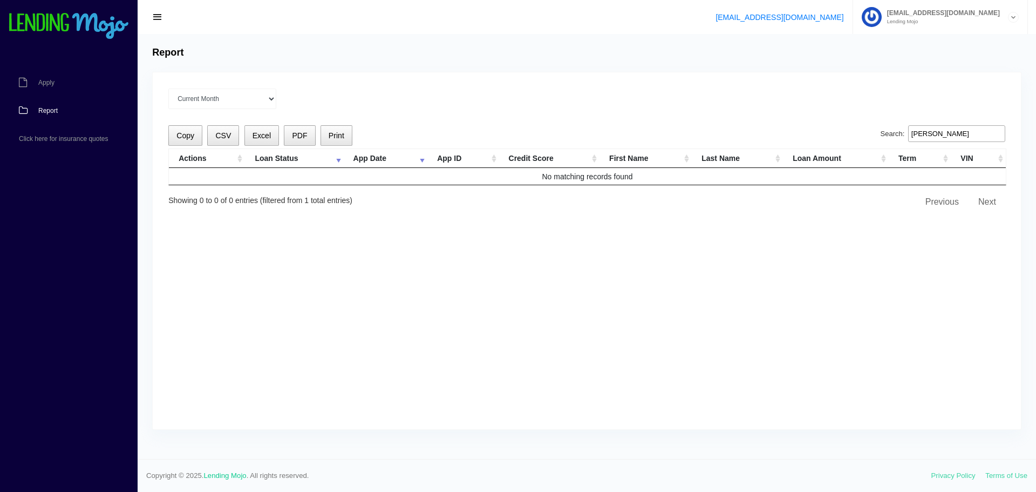 The image size is (1036, 492). What do you see at coordinates (48, 111) in the screenshot?
I see `span: Report` at bounding box center [48, 111].